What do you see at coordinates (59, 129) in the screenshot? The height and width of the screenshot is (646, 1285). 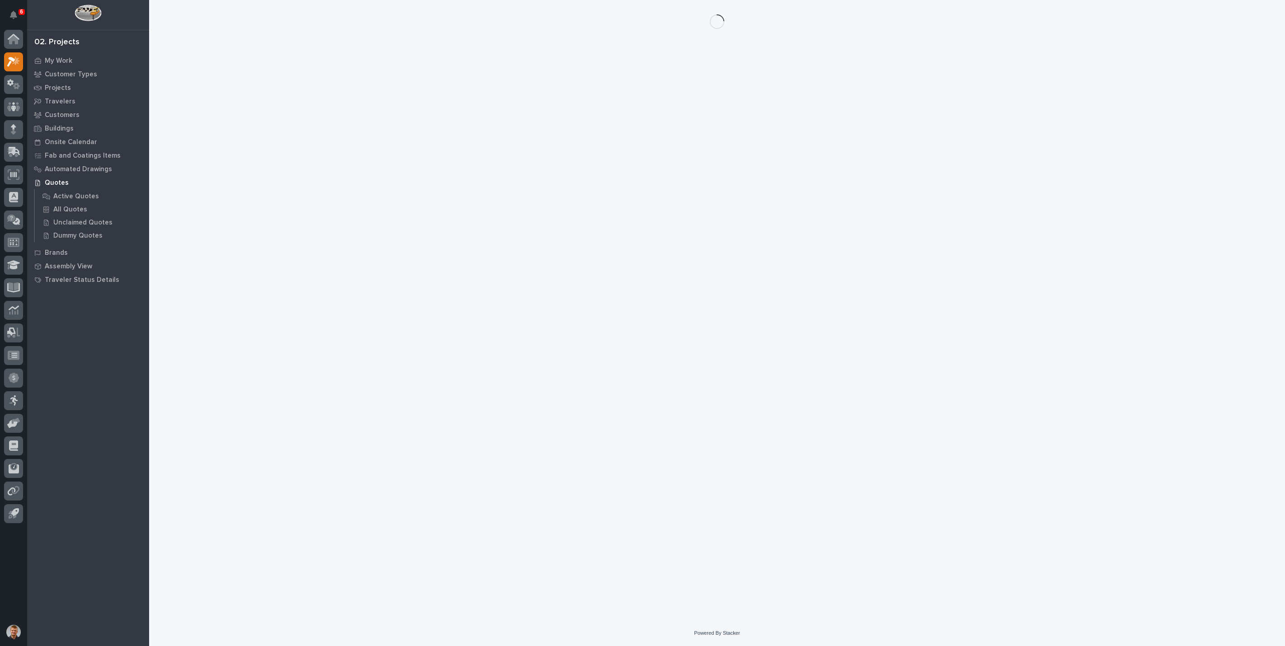 I see `p: Buildings` at bounding box center [59, 129].